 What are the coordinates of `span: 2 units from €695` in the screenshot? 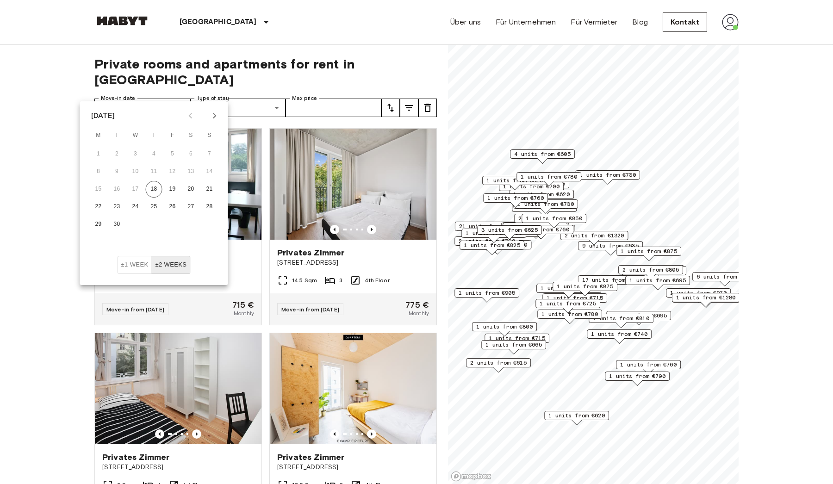 It's located at (639, 316).